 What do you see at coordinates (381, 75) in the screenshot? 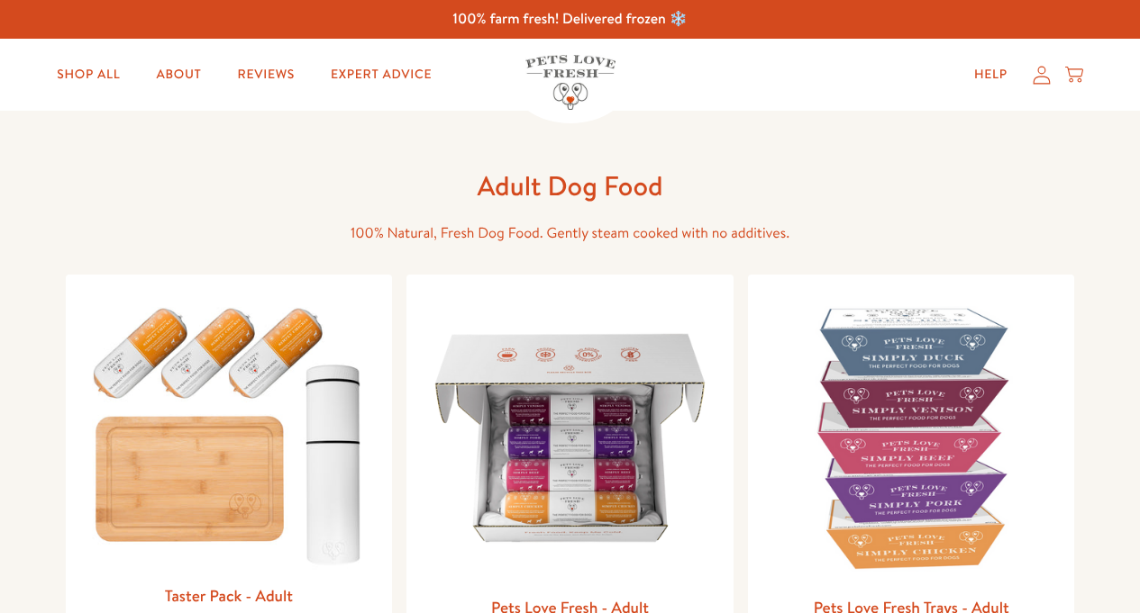
I see `a: Expert Advice` at bounding box center [381, 75].